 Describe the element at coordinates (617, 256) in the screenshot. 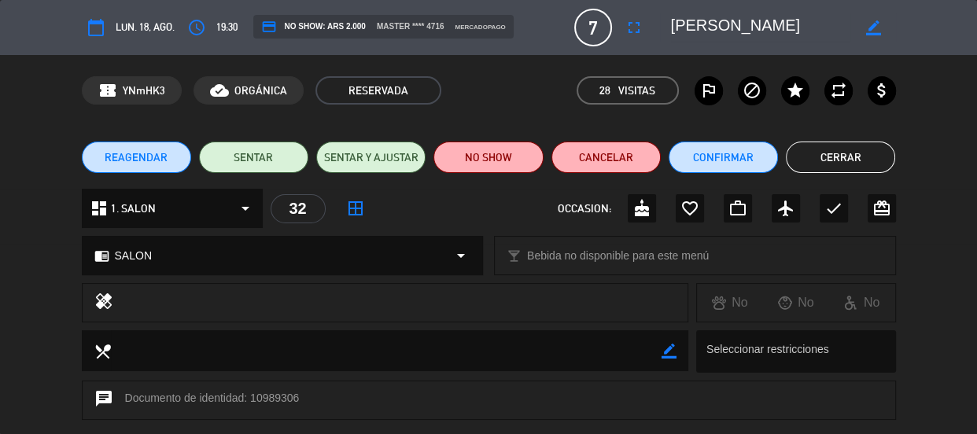

I see `span: Bebida no disponible para este menú` at that location.